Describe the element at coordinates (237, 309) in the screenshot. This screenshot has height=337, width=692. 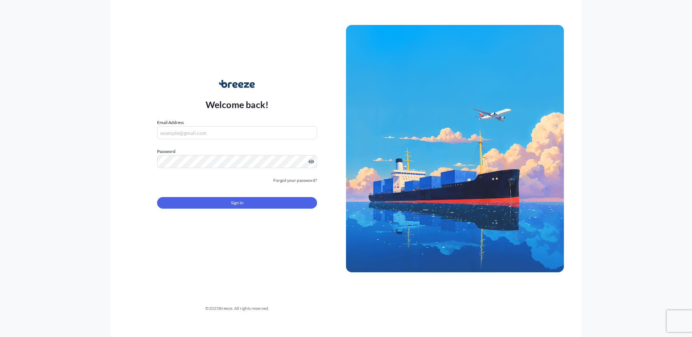
I see `div: © 2025 Breeze. All rights reserved.` at that location.